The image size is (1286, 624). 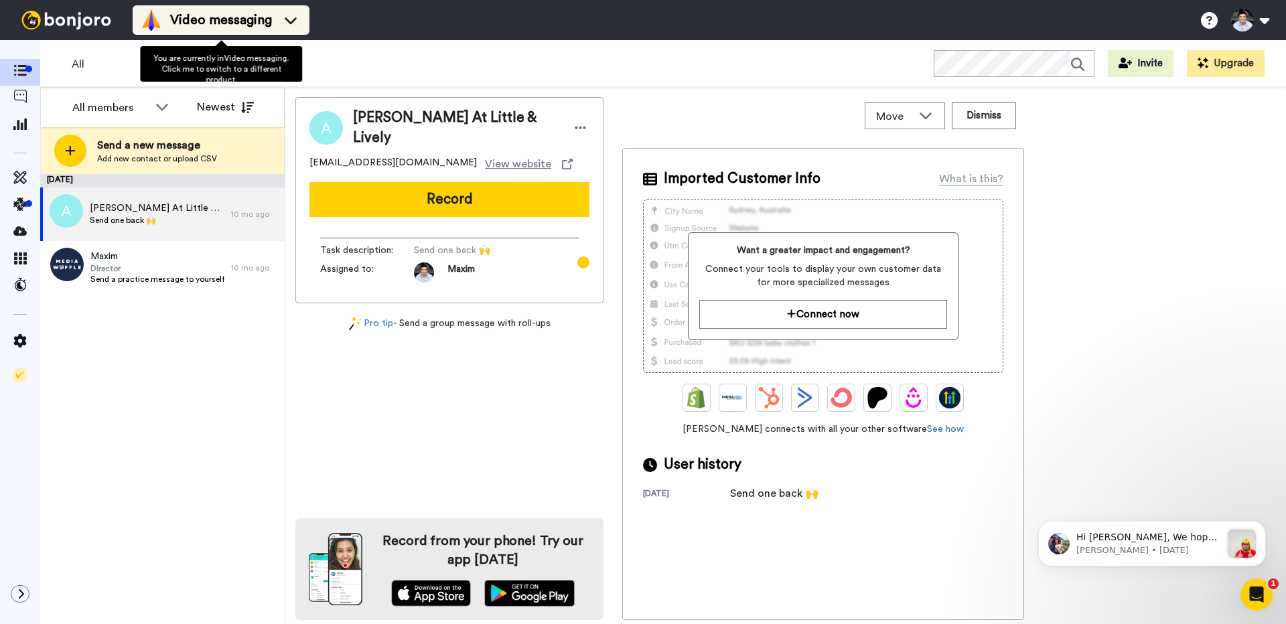 I want to click on img: Drip, so click(x=913, y=398).